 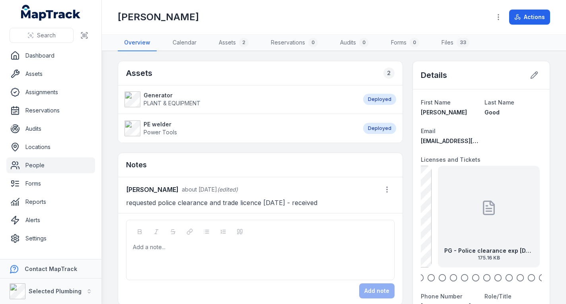 What do you see at coordinates (199, 189) in the screenshot?
I see `time: 7/14/2025, 11:02:23 AM` at bounding box center [199, 189].